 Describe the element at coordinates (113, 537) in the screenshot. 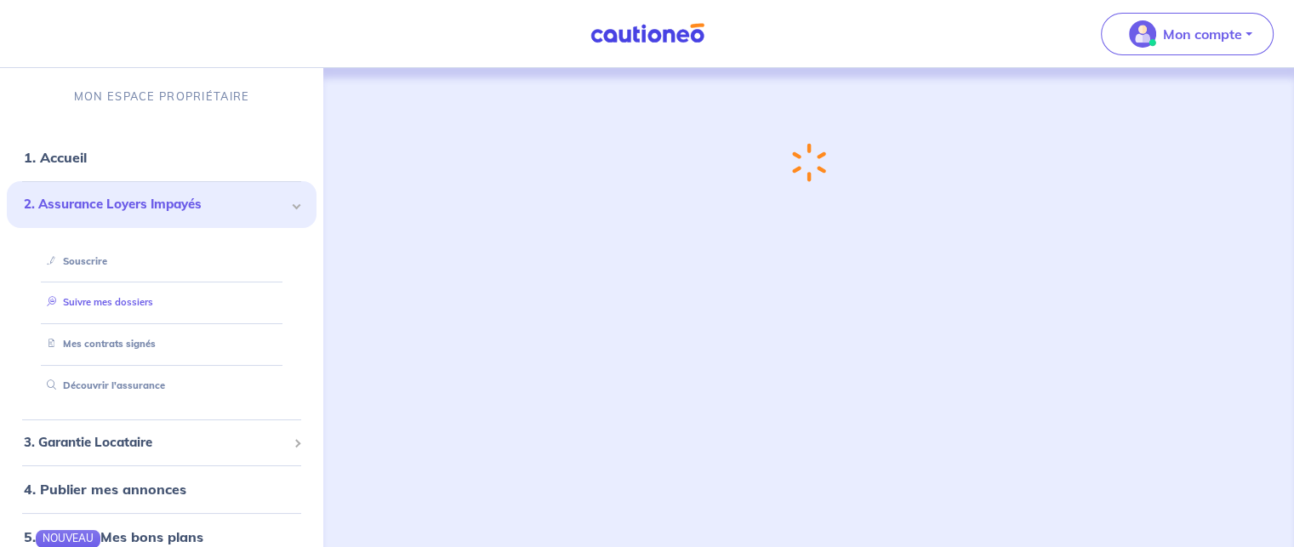

I see `a: 5.NOUVEAUMes bons plans` at that location.